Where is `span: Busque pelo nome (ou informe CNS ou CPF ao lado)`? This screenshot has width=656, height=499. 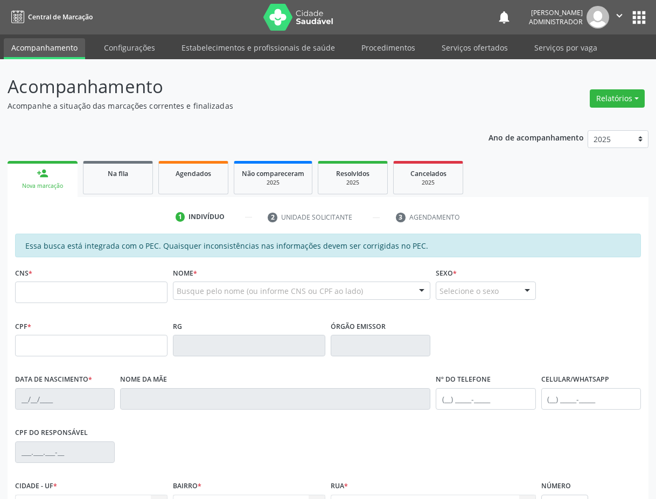 span: Busque pelo nome (ou informe CNS ou CPF ao lado) is located at coordinates (270, 291).